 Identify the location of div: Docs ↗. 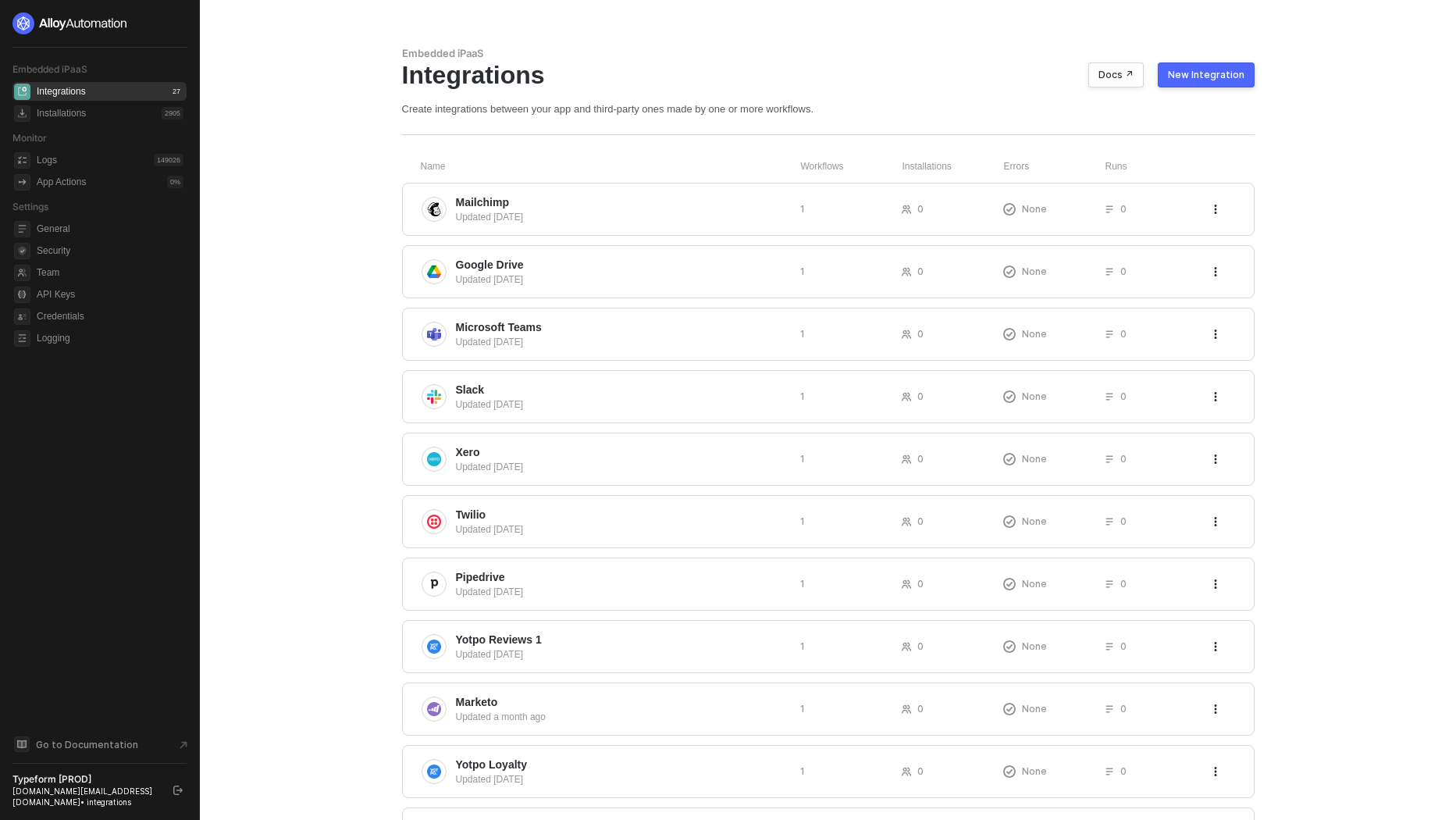
(1116, 75).